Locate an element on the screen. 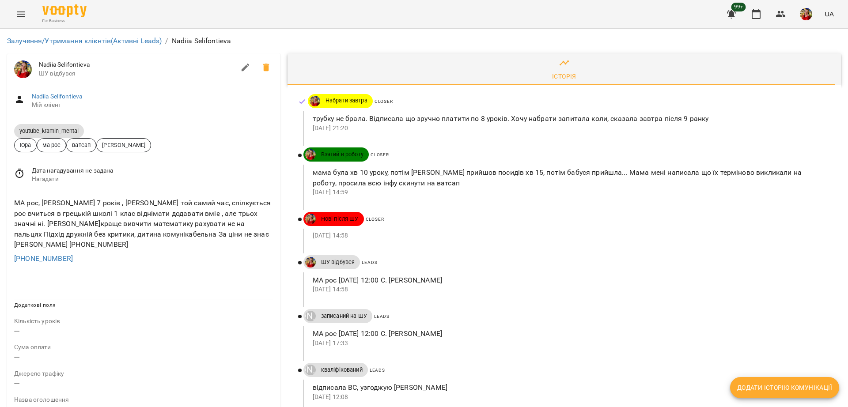  img: 5e634735370bbb5983f79fa1b5928c88.png is located at coordinates (806, 14).